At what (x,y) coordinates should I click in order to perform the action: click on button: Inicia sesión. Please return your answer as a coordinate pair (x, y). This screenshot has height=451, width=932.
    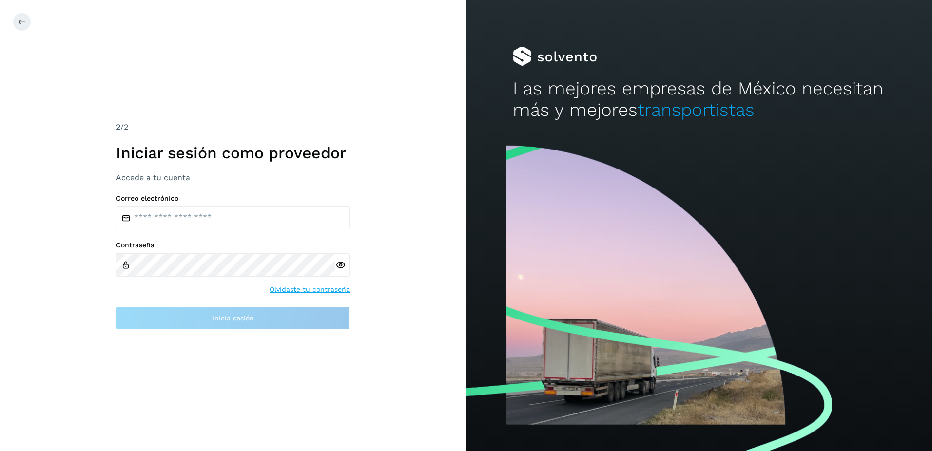
    Looking at the image, I should click on (233, 318).